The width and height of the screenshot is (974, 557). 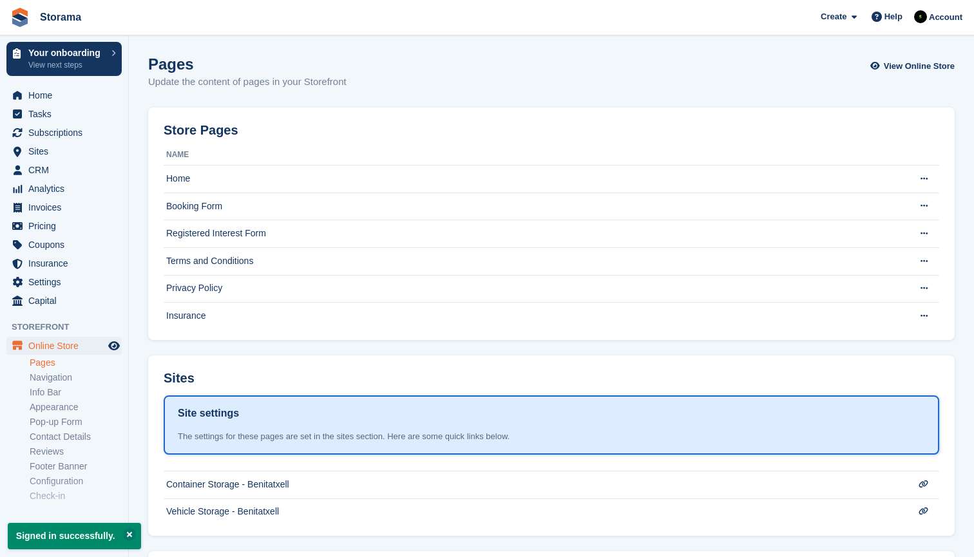 What do you see at coordinates (67, 207) in the screenshot?
I see `span: Invoices` at bounding box center [67, 207].